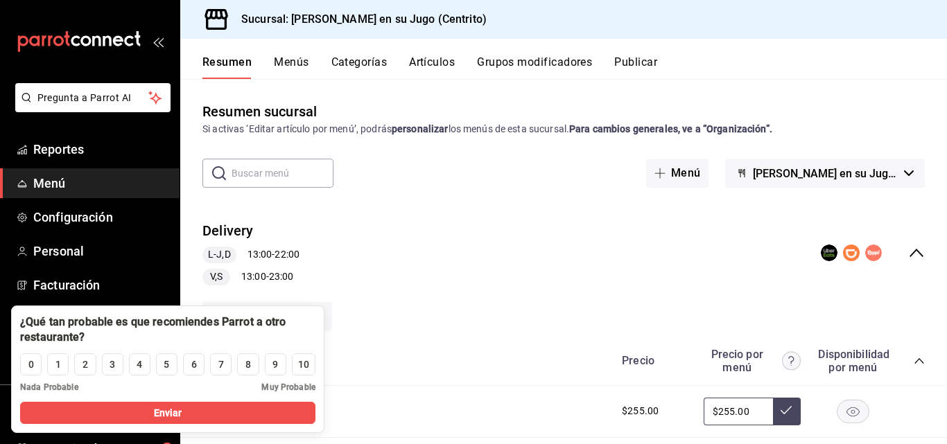  Describe the element at coordinates (420, 129) in the screenshot. I see `strong: personalizar` at that location.